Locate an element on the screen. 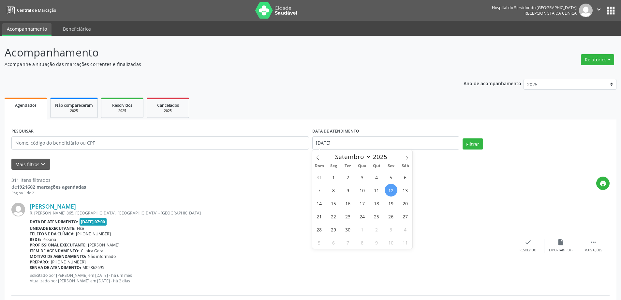  span: Setembro 4, 2025 is located at coordinates (376, 177).